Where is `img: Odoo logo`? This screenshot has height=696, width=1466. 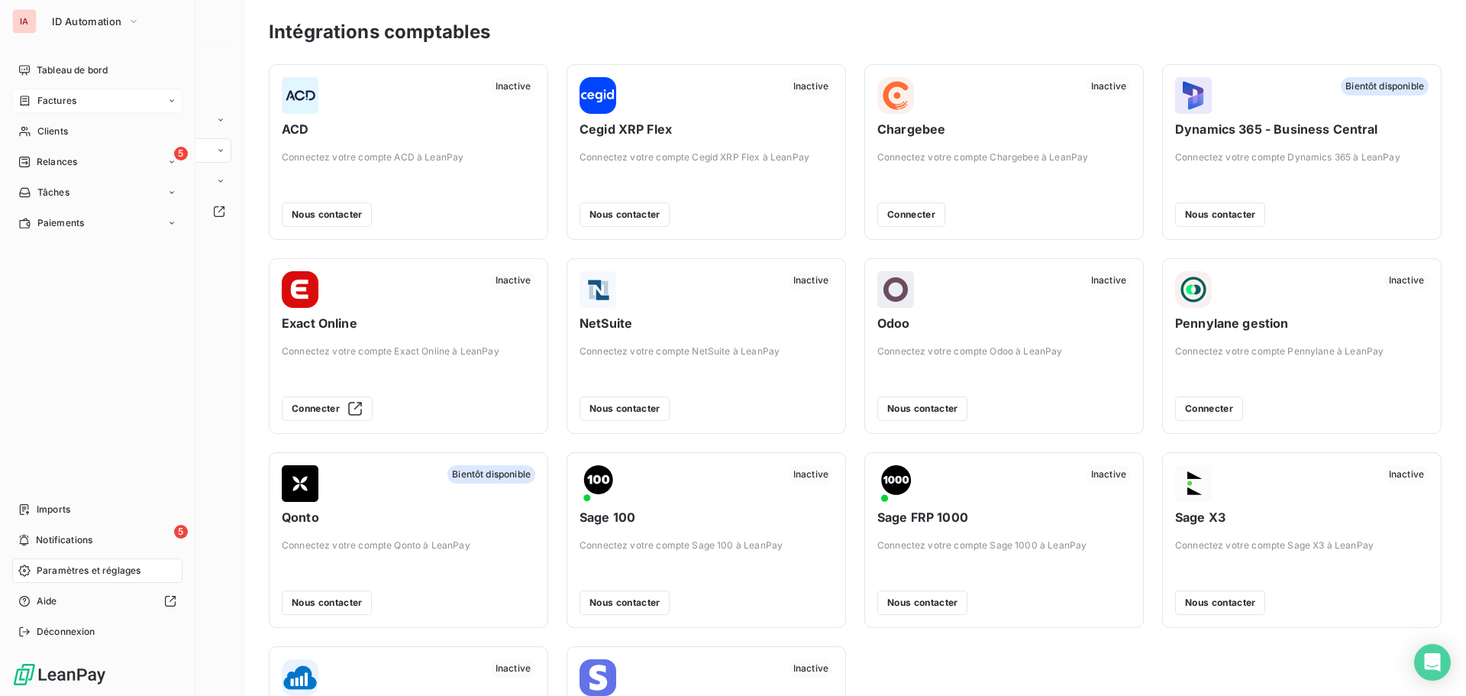 img: Odoo logo is located at coordinates (896, 289).